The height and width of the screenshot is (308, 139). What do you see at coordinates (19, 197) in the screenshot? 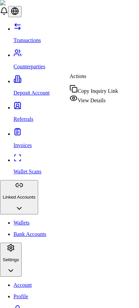
I see `p: Linked Accounts` at bounding box center [19, 197].